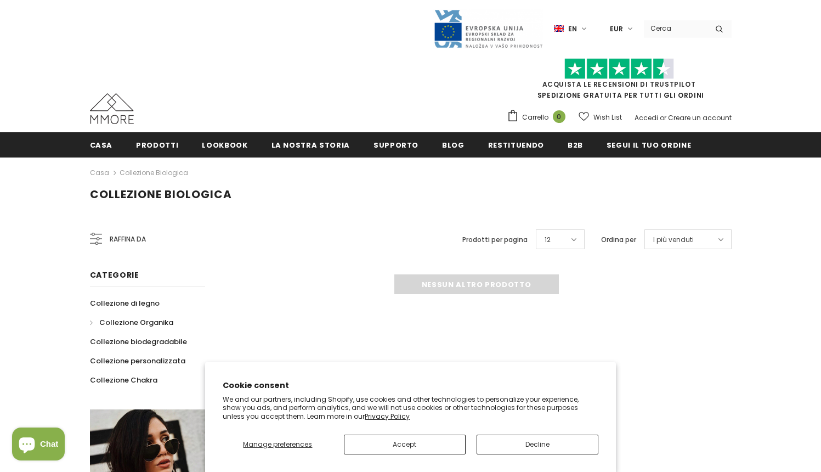  What do you see at coordinates (157, 144) in the screenshot?
I see `a: Prodotti` at bounding box center [157, 144].